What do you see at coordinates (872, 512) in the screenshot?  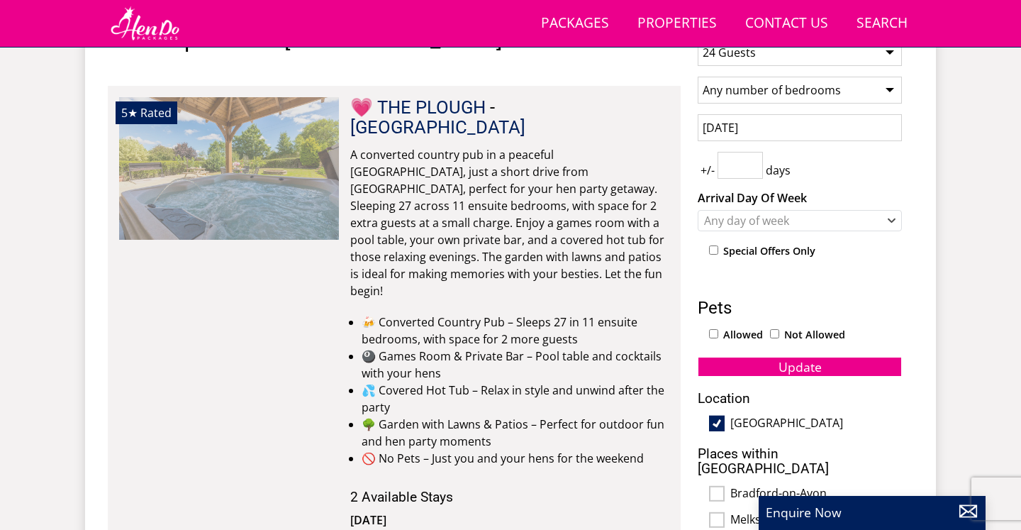 I see `p: Enquire Now` at bounding box center [872, 512].